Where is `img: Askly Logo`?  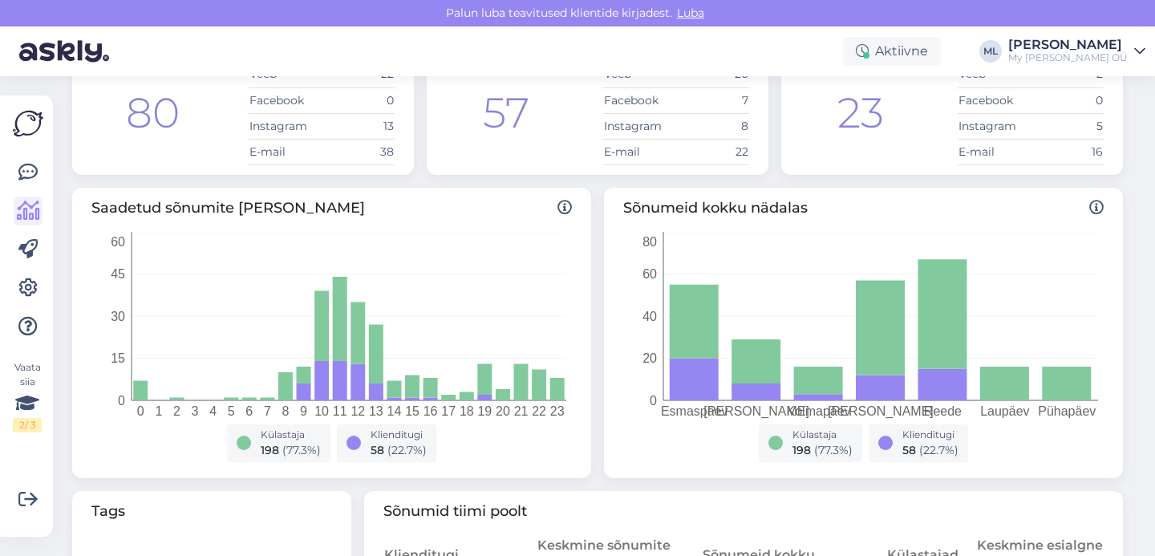 img: Askly Logo is located at coordinates (28, 123).